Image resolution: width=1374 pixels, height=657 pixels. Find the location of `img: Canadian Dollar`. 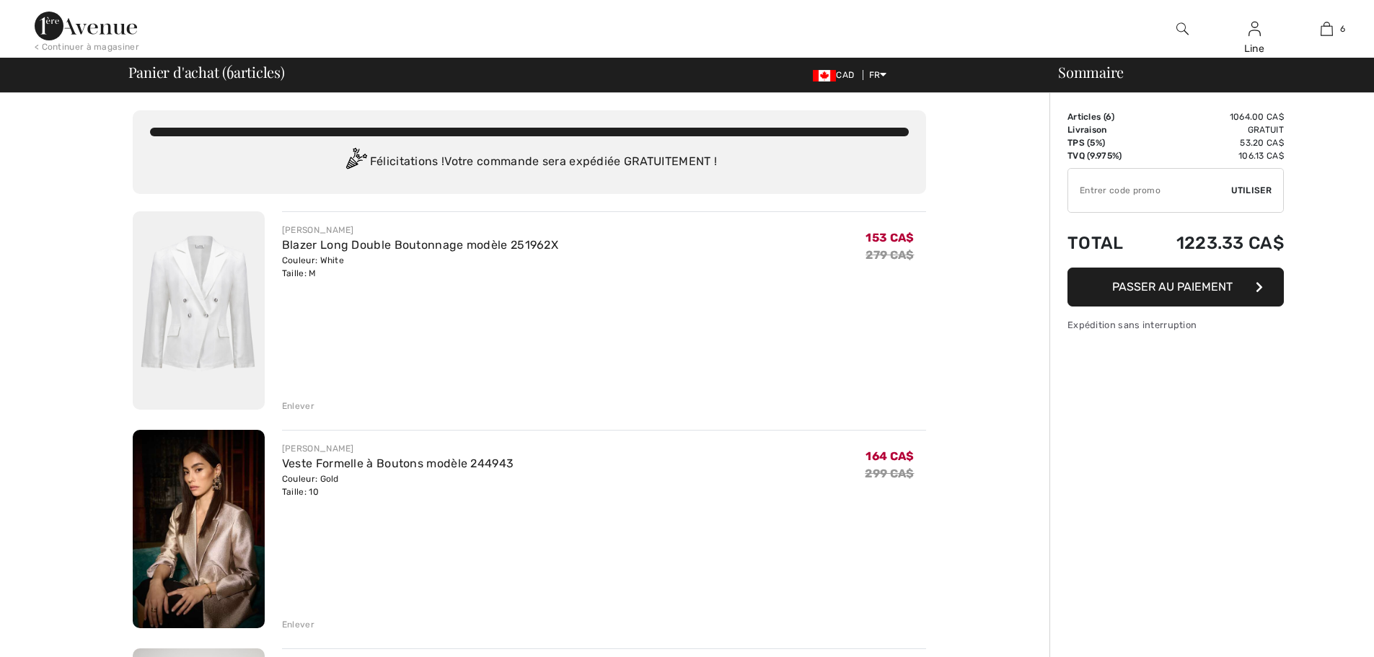

img: Canadian Dollar is located at coordinates (825, 76).